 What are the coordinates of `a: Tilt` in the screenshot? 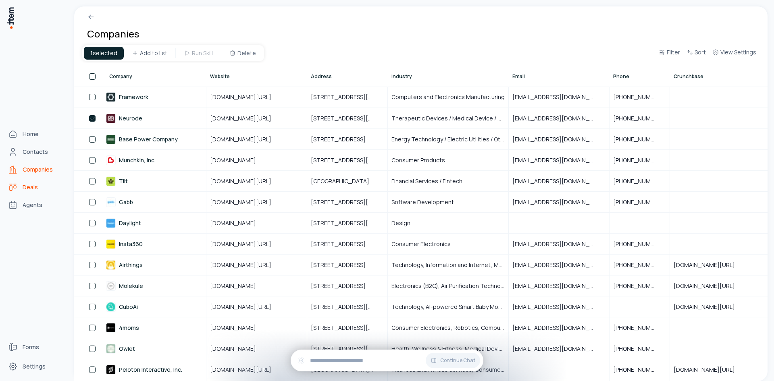 It's located at (156, 181).